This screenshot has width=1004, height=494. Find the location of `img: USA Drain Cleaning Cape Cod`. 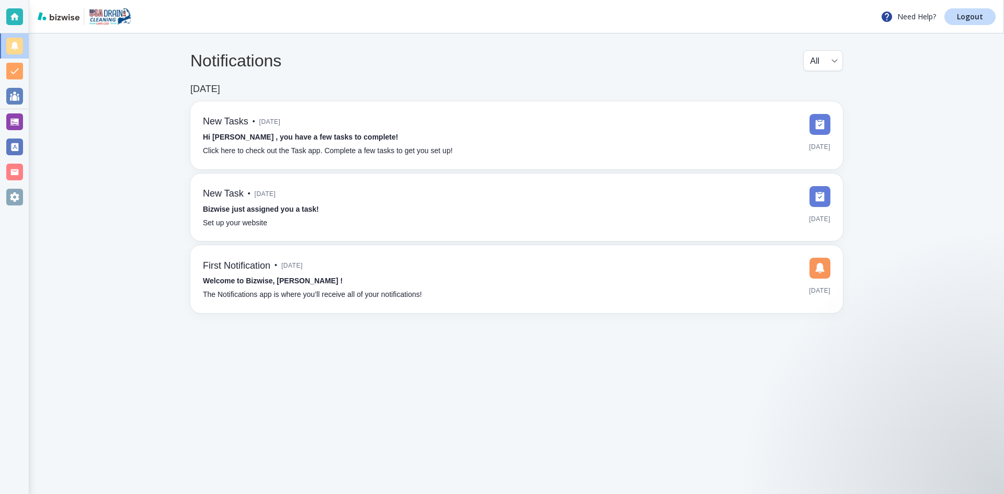

img: USA Drain Cleaning Cape Cod is located at coordinates (110, 17).